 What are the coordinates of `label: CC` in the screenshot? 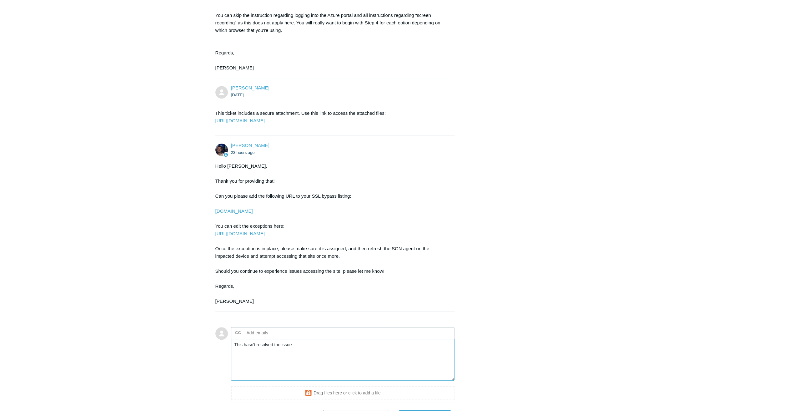 It's located at (238, 332).